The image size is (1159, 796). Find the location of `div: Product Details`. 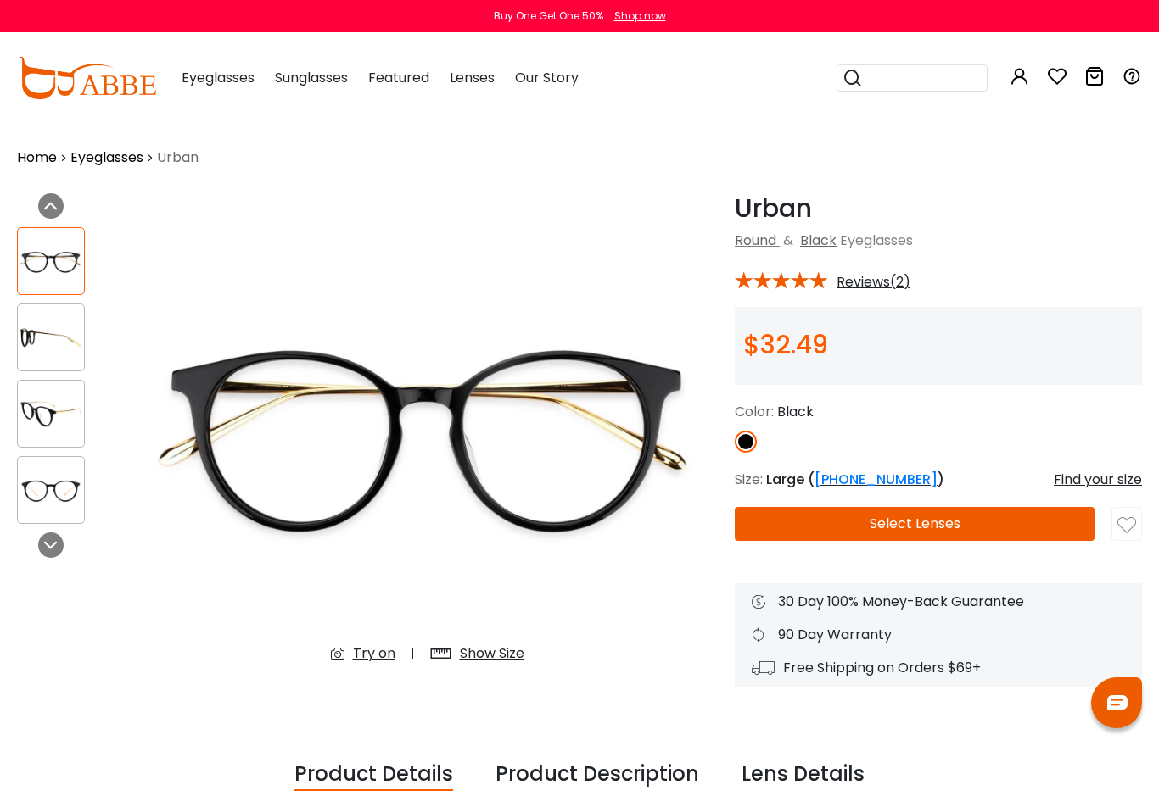

div: Product Details is located at coordinates (373, 775).